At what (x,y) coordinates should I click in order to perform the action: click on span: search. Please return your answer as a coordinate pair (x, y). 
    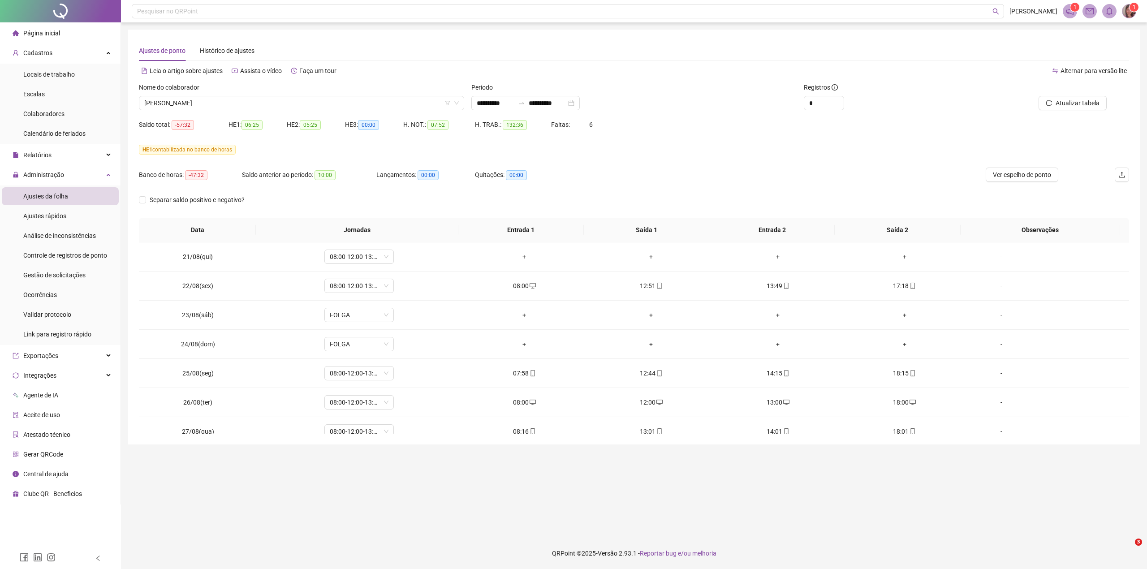
    Looking at the image, I should click on (996, 11).